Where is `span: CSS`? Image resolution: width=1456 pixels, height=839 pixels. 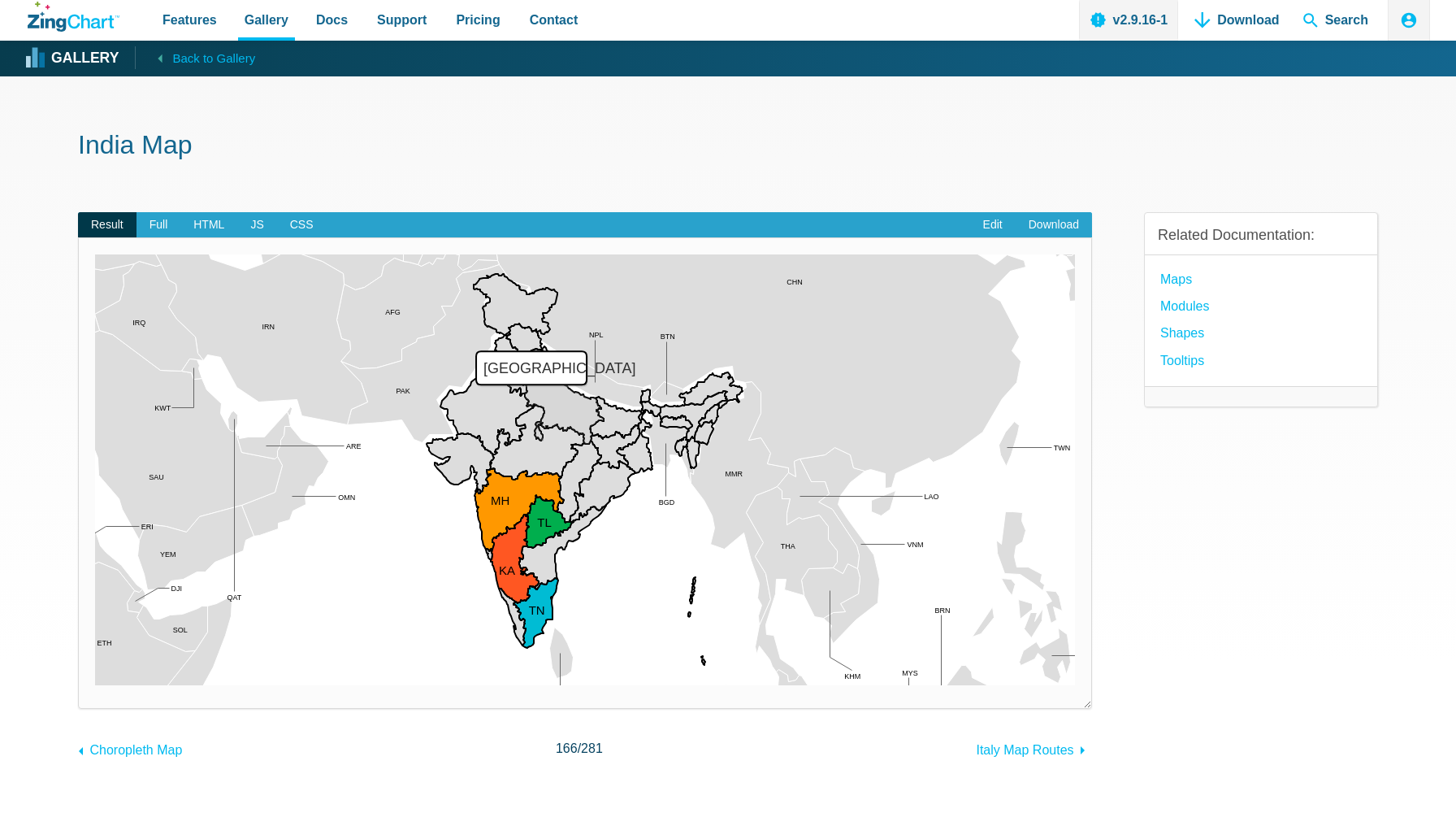 span: CSS is located at coordinates (302, 225).